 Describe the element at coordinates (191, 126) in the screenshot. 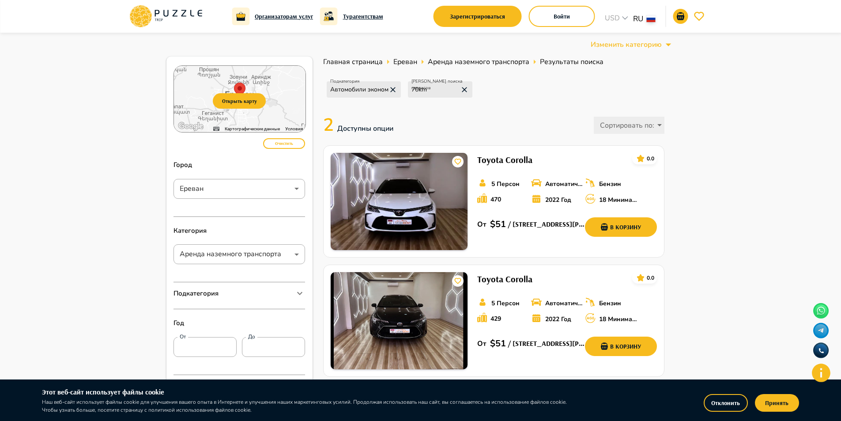

I see `a: Открыть эту область в Google Картах (в новом окне)` at that location.